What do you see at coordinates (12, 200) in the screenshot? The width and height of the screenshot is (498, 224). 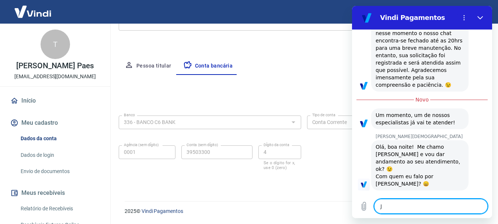 I see `button: Carregar arquivo` at bounding box center [12, 200].